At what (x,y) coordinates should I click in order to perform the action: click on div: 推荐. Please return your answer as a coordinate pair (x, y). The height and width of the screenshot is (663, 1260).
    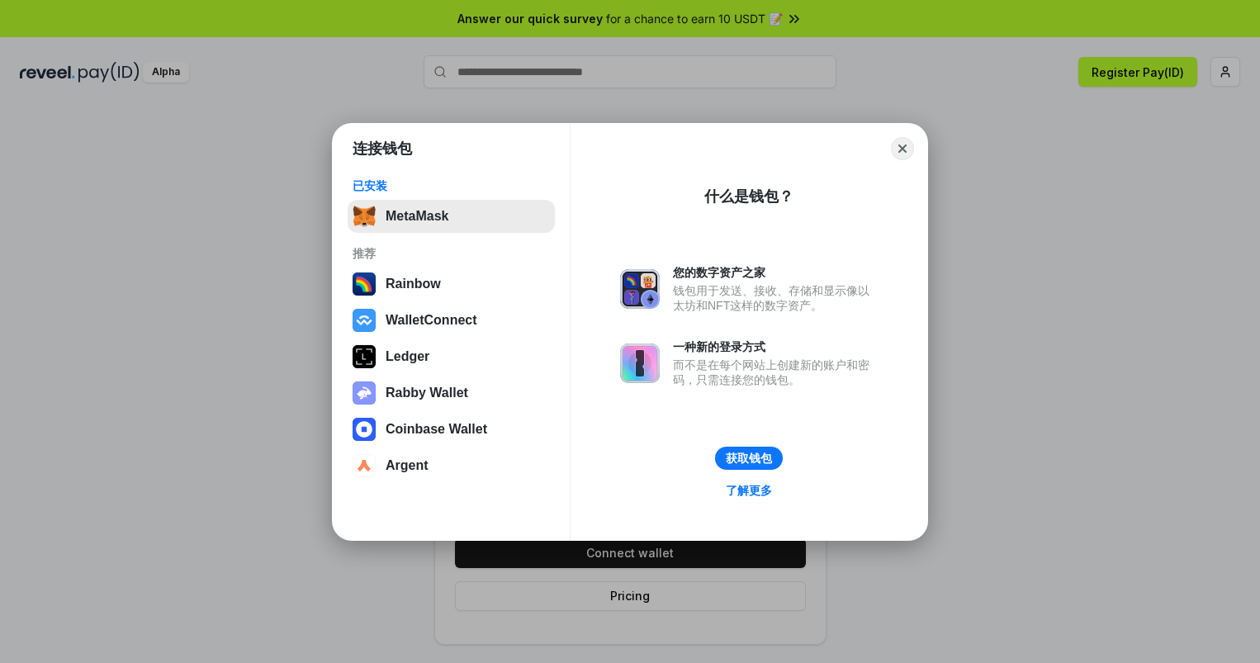
    Looking at the image, I should click on (451, 253).